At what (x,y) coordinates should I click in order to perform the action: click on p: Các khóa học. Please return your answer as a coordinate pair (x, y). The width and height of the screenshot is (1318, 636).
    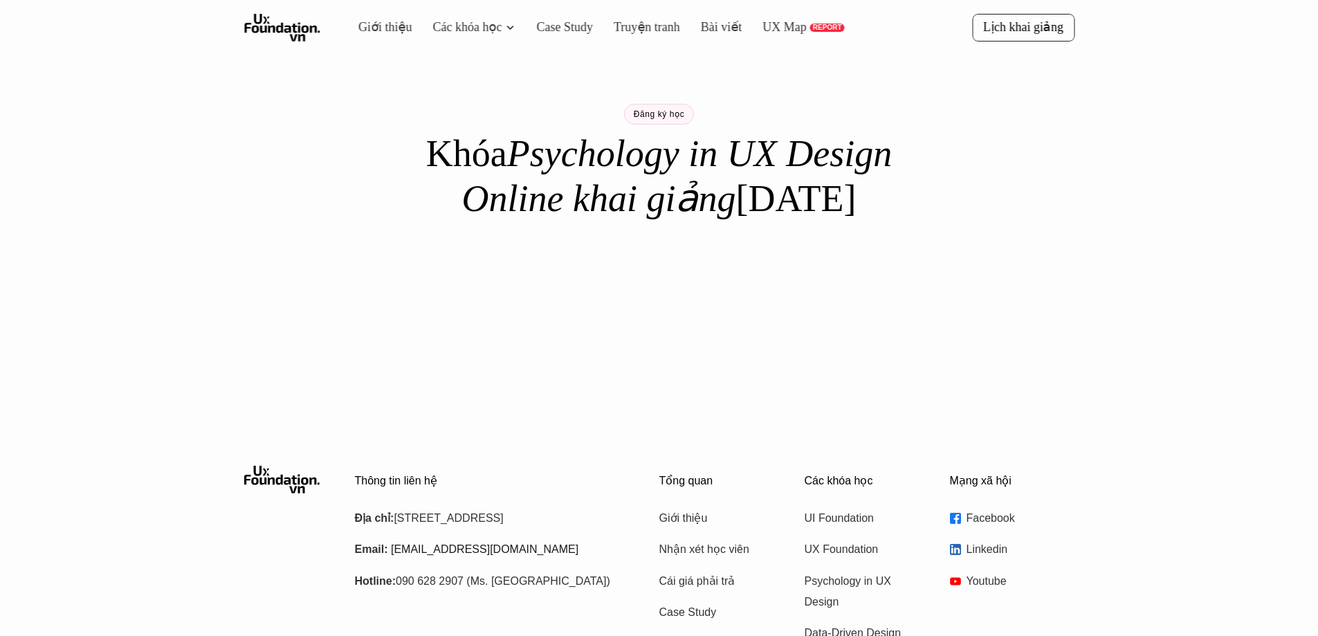
    Looking at the image, I should click on (867, 480).